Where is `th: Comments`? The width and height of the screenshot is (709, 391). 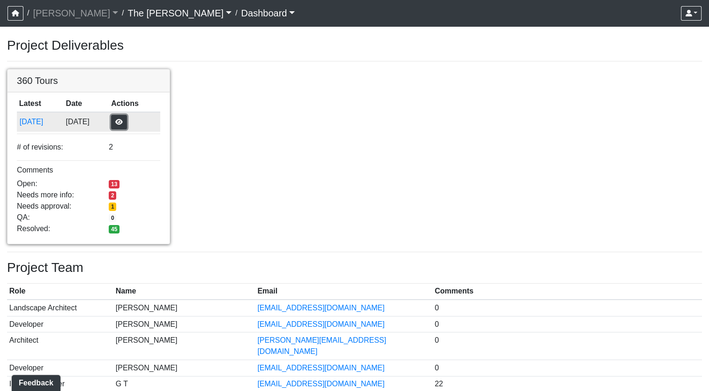 th: Comments is located at coordinates (567, 291).